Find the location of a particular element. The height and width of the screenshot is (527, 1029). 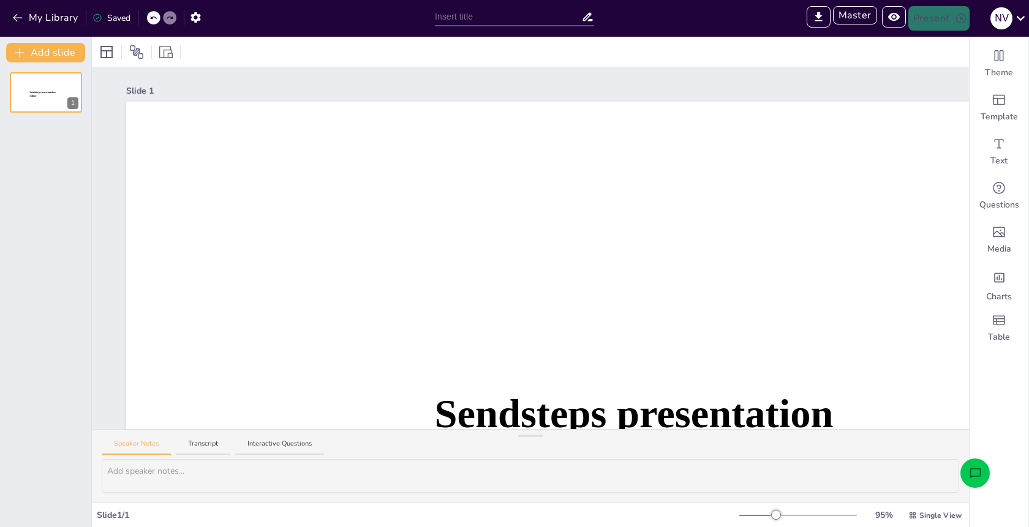

span: Position is located at coordinates (137, 52).